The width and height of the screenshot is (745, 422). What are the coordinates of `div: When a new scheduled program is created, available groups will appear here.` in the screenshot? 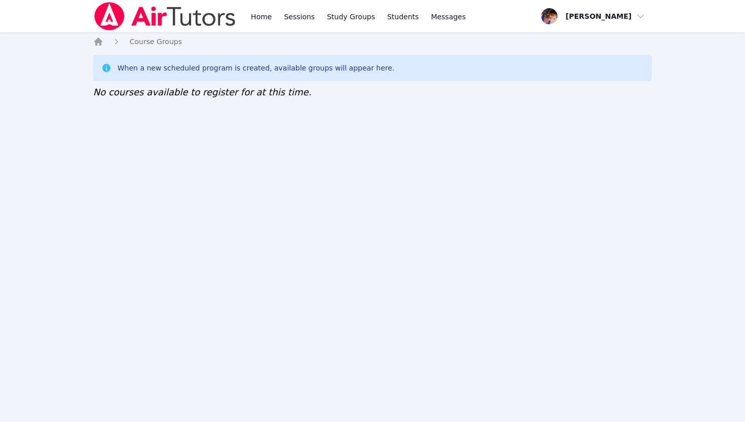 It's located at (256, 68).